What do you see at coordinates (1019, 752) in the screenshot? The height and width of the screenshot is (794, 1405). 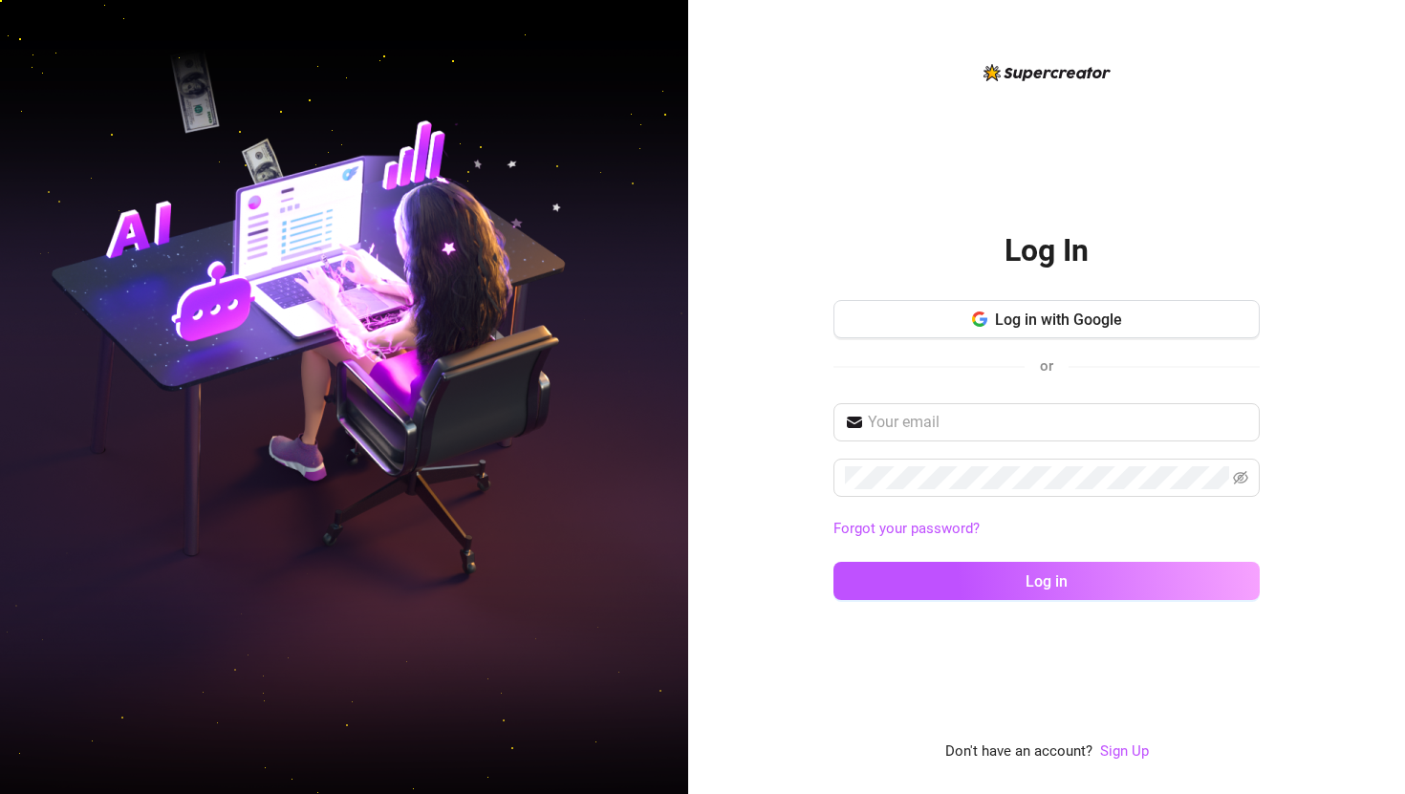 I see `span: Don't have an account?` at bounding box center [1019, 752].